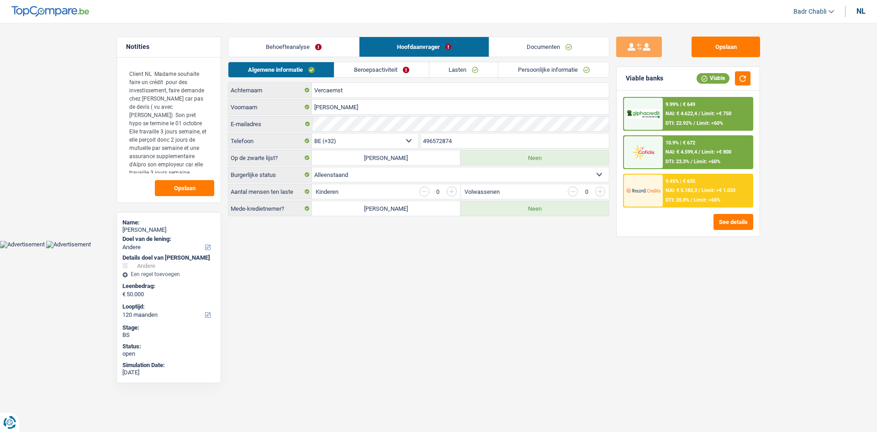 This screenshot has width=877, height=432. What do you see at coordinates (270, 158) in the screenshot?
I see `label: Op de zwarte lijst?` at bounding box center [270, 158].